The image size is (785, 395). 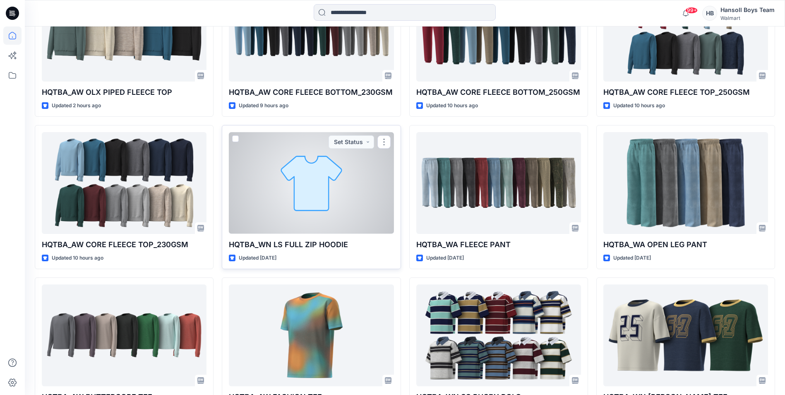 What do you see at coordinates (499, 245) in the screenshot?
I see `p: HQTBA_WA FLEECE PANT` at bounding box center [499, 245].